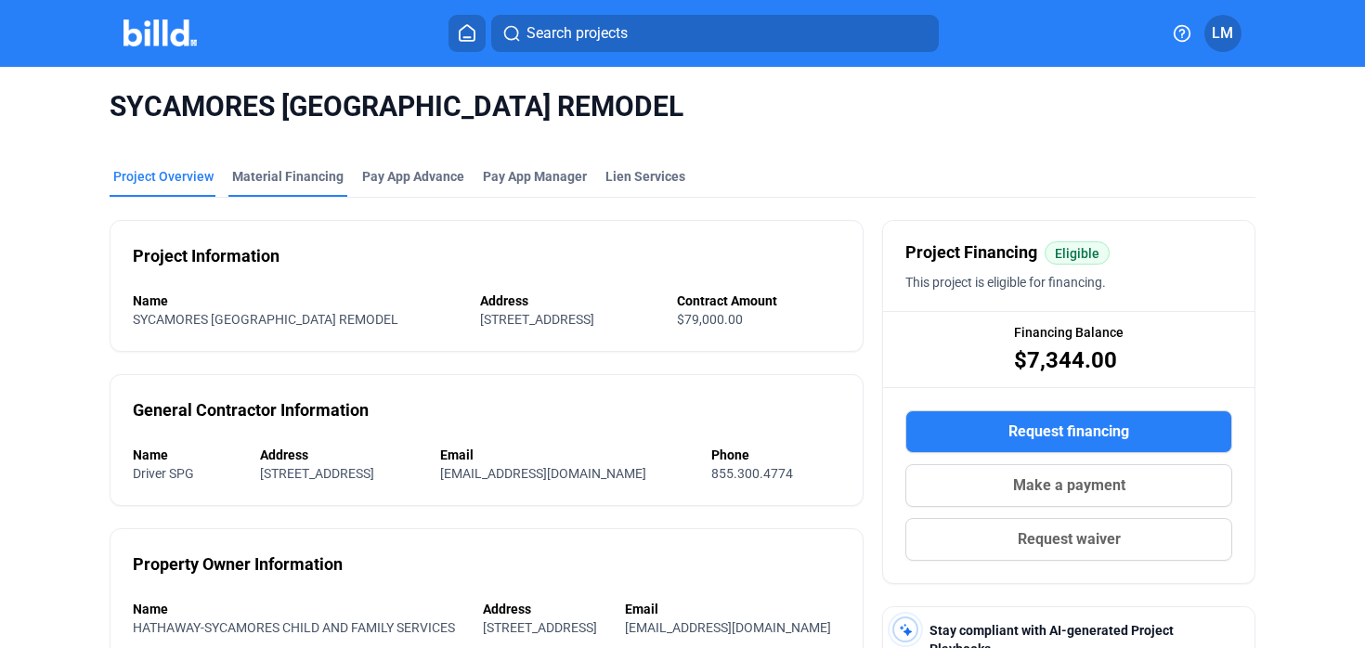 The image size is (1365, 648). What do you see at coordinates (206, 256) in the screenshot?
I see `div: Project Information` at bounding box center [206, 256].